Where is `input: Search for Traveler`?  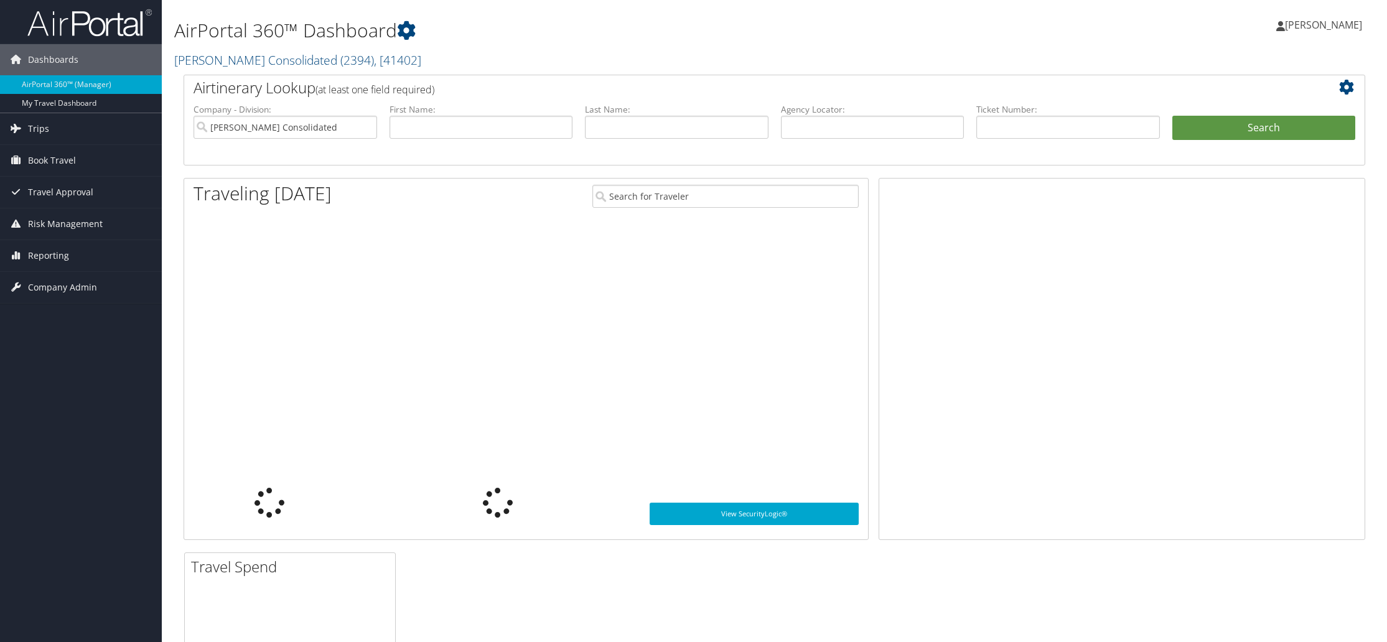
input: Search for Traveler is located at coordinates (725, 196).